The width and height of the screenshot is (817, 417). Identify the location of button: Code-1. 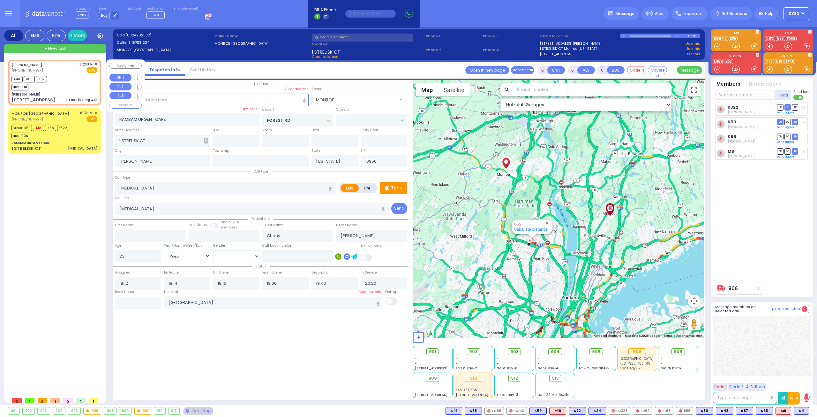
(637, 70).